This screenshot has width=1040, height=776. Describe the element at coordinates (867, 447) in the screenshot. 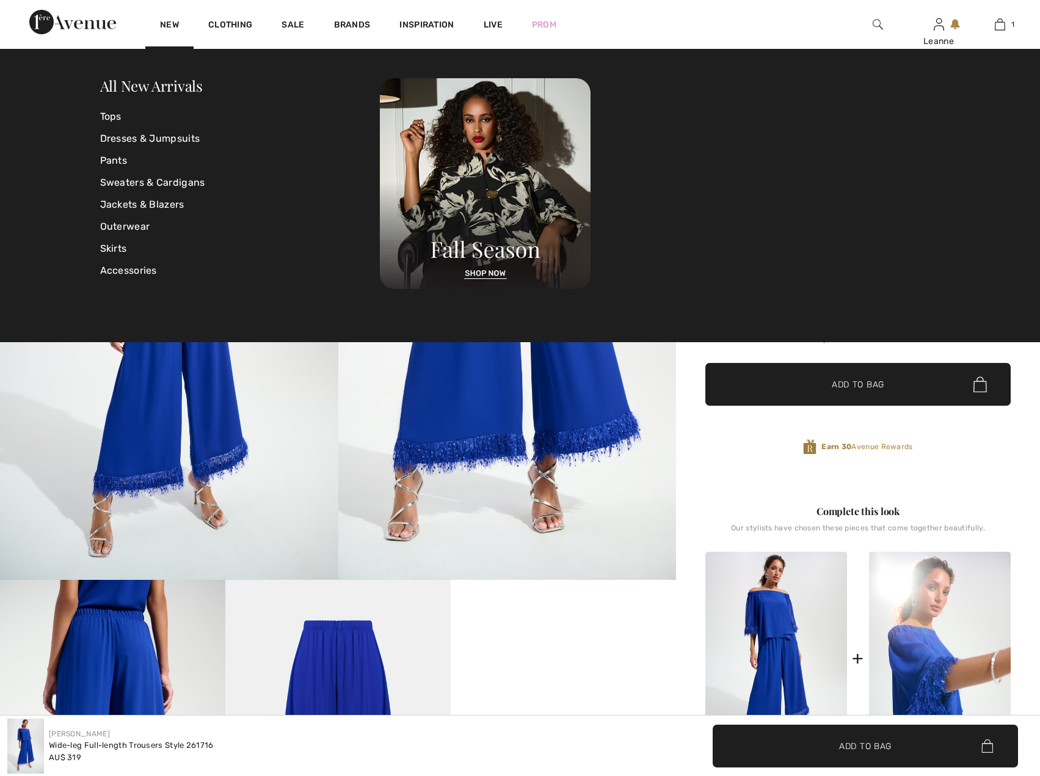

I see `span: Avenue Rewards` at that location.